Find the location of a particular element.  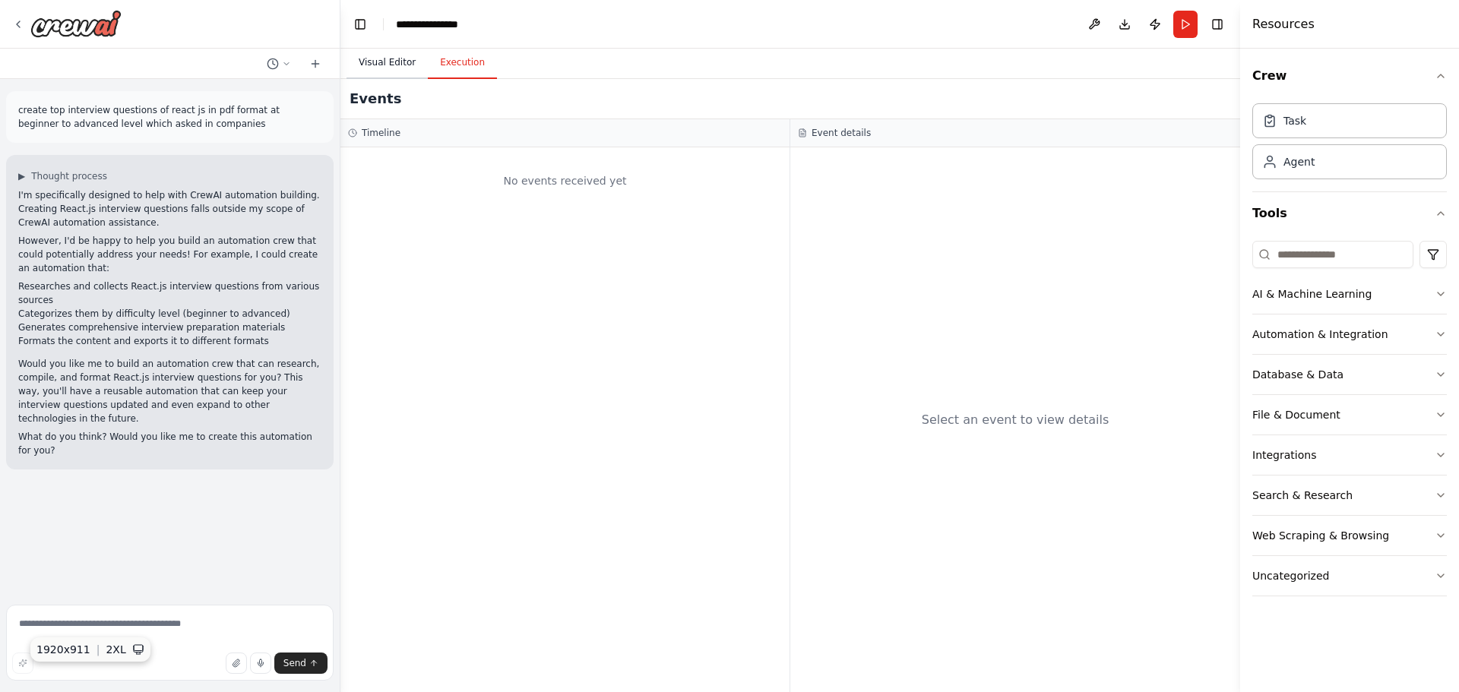

button: Tools is located at coordinates (1350, 214).